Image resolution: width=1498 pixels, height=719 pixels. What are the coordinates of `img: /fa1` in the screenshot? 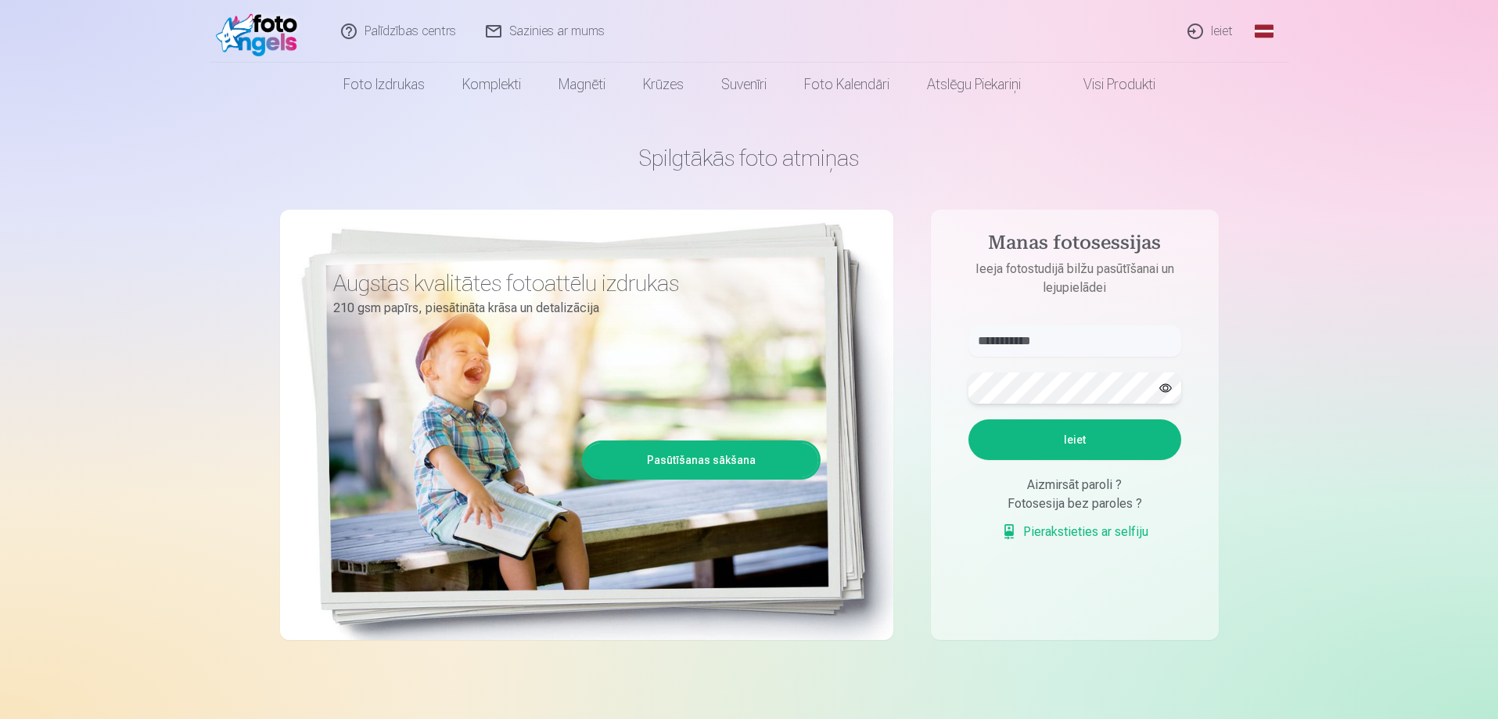 It's located at (260, 31).